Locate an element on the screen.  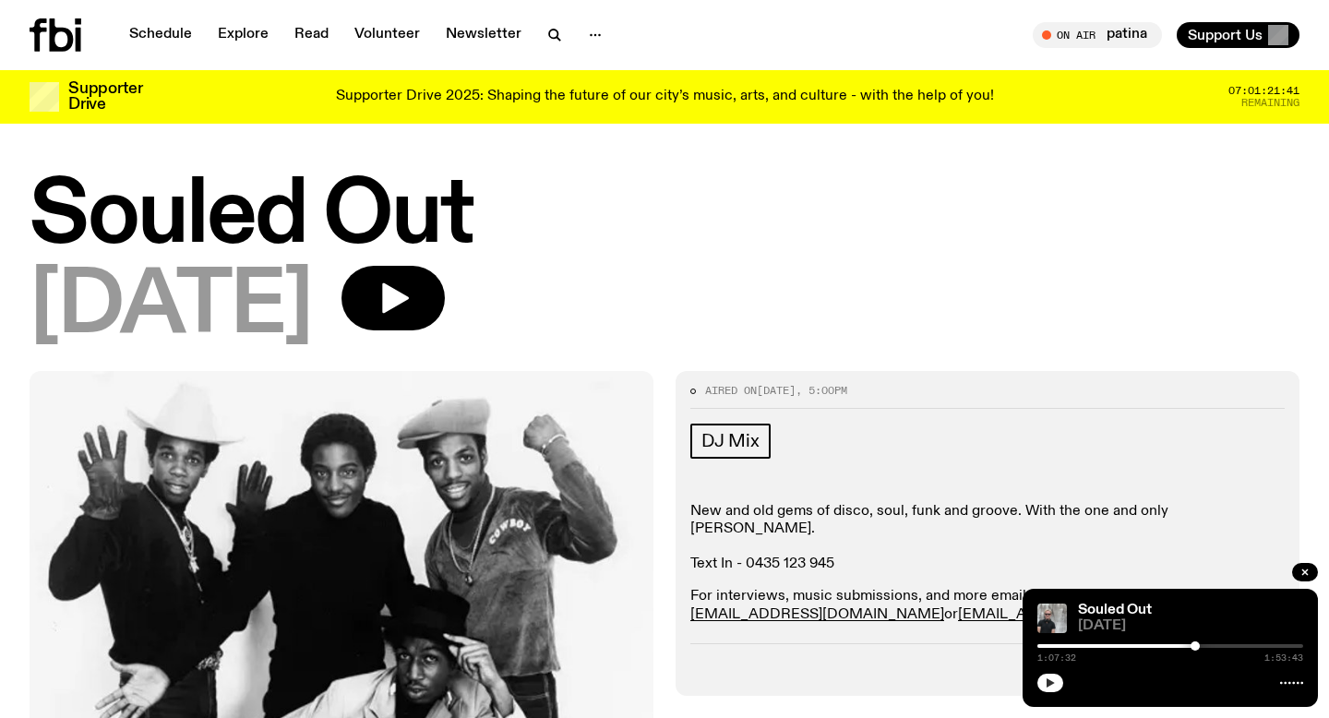
span: DJ Mix is located at coordinates (730, 441).